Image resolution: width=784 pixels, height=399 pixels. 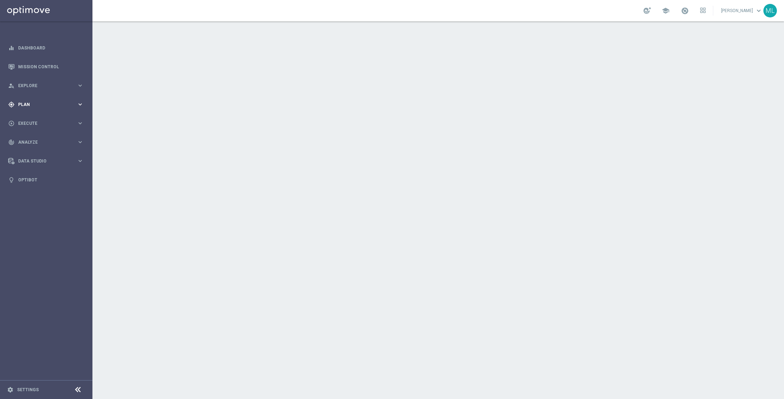 What do you see at coordinates (51, 180) in the screenshot?
I see `a: Optibot` at bounding box center [51, 180].